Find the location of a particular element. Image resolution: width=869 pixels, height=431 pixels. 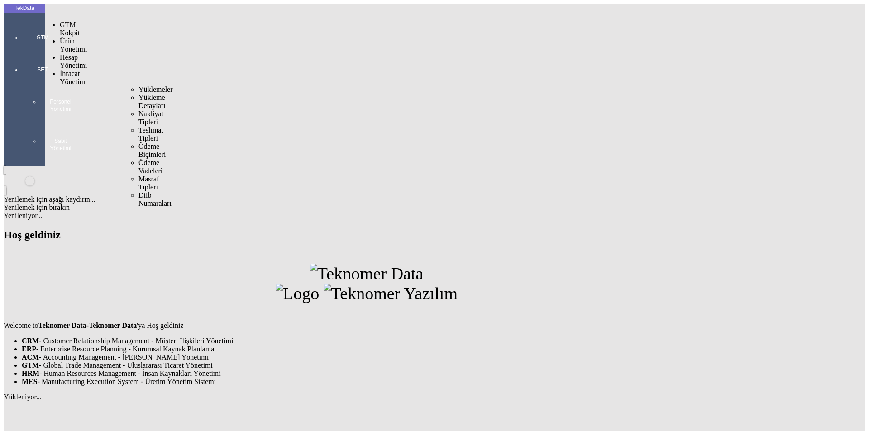

h2: Hoş geldiniz is located at coordinates (367, 235).